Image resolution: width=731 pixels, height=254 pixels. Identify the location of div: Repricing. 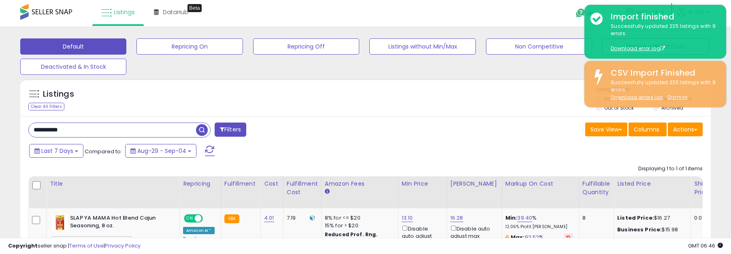
(200, 184).